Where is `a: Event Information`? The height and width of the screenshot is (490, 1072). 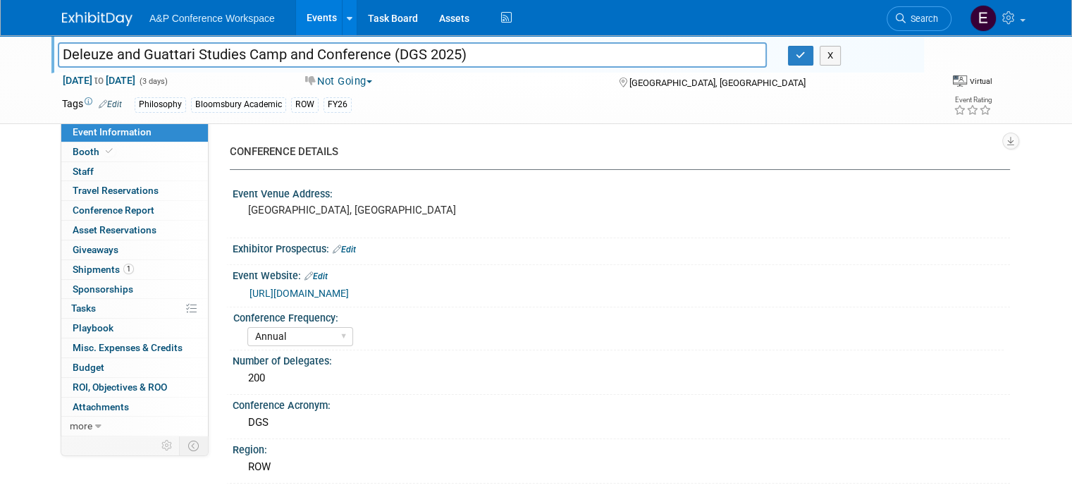 a: Event Information is located at coordinates (135, 132).